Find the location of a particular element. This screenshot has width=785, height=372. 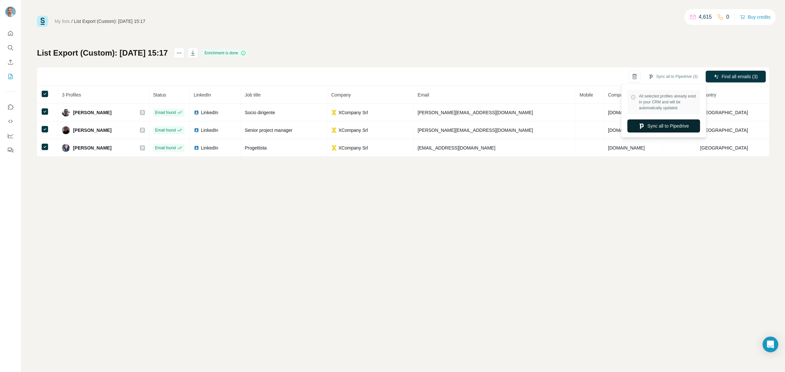

p: 4,615 is located at coordinates (706, 17).